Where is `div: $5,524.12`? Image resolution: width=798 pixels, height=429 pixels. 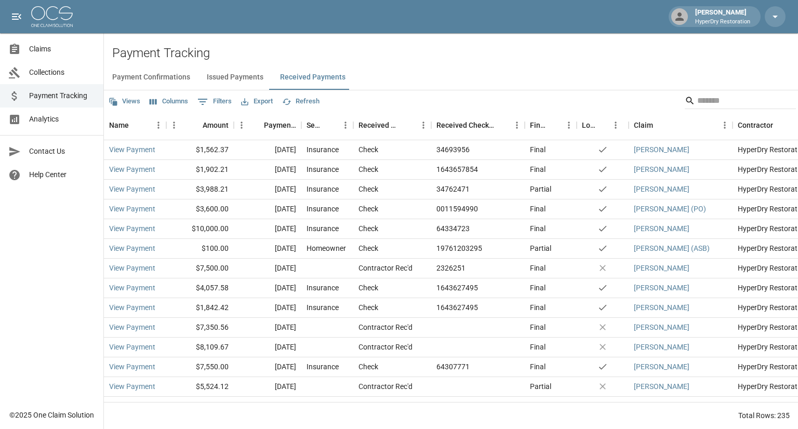 div: $5,524.12 is located at coordinates (200, 387).